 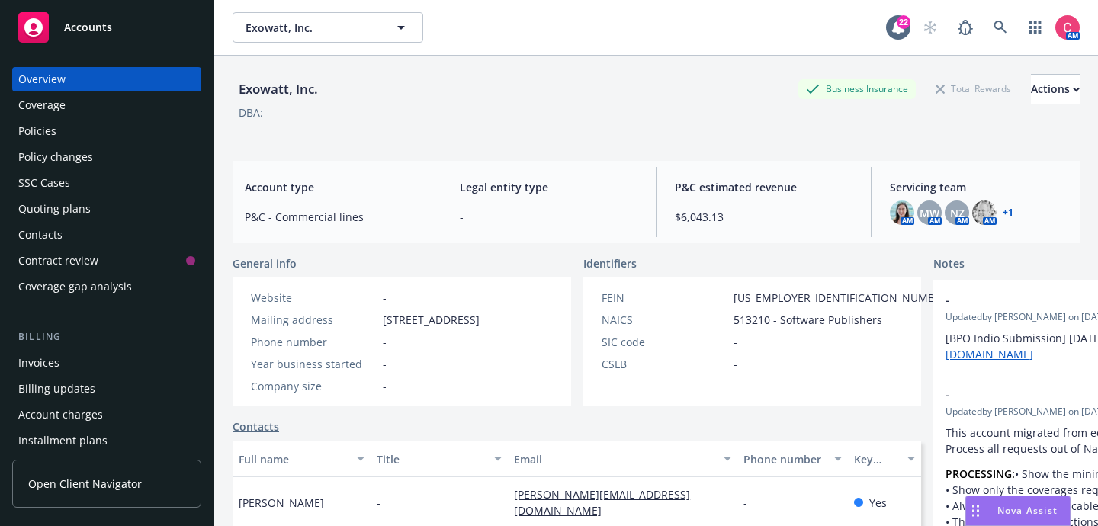 What do you see at coordinates (664, 320) in the screenshot?
I see `div: NAICS` at bounding box center [664, 320].